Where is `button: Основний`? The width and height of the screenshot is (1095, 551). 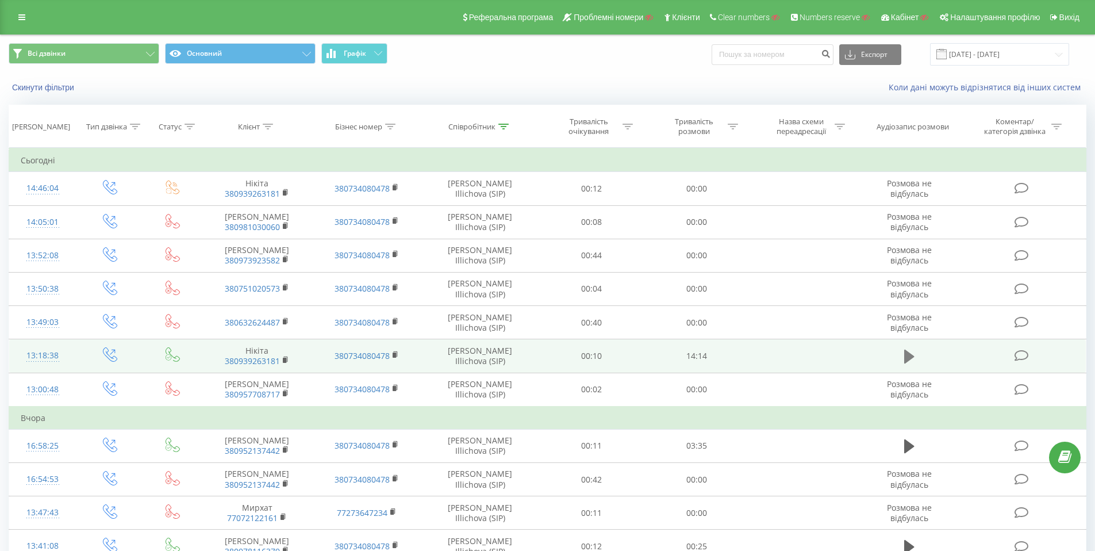
button: Основний is located at coordinates (240, 53).